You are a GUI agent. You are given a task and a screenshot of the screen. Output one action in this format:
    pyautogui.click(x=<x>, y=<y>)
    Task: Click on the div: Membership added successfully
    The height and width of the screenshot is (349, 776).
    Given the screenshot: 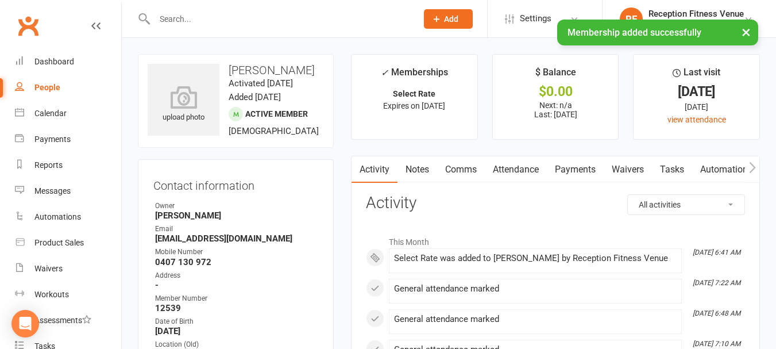 What is the action you would take?
    pyautogui.click(x=658, y=32)
    